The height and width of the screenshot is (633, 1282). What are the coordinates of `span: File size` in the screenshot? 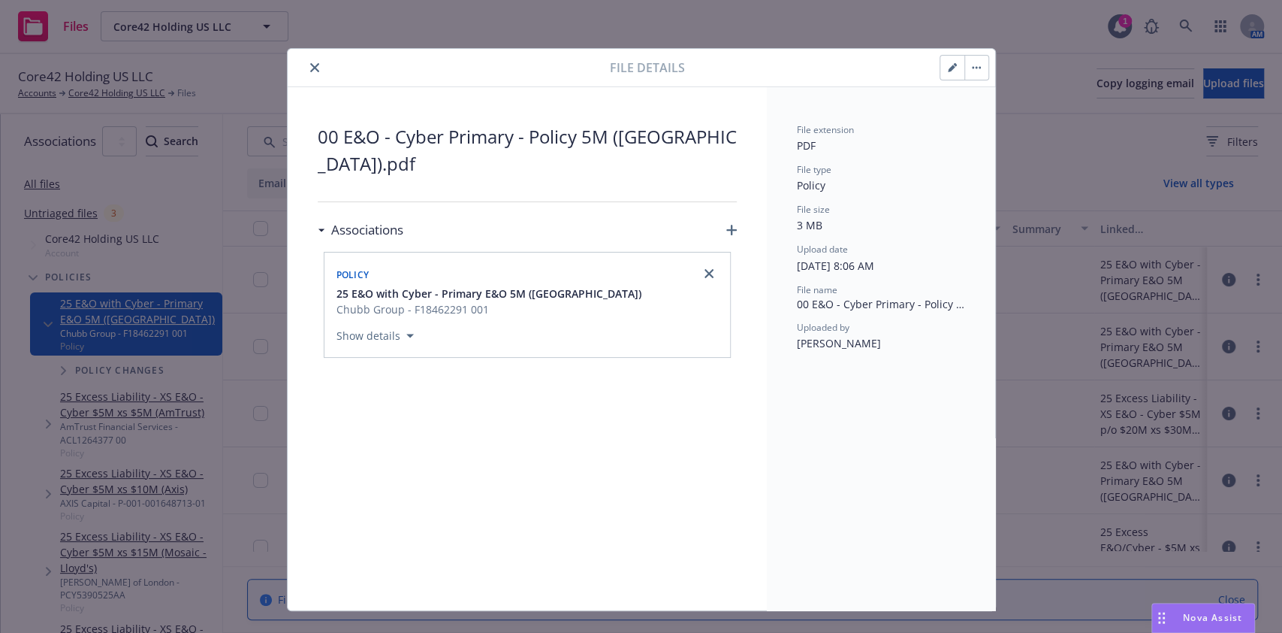 It's located at (814, 209).